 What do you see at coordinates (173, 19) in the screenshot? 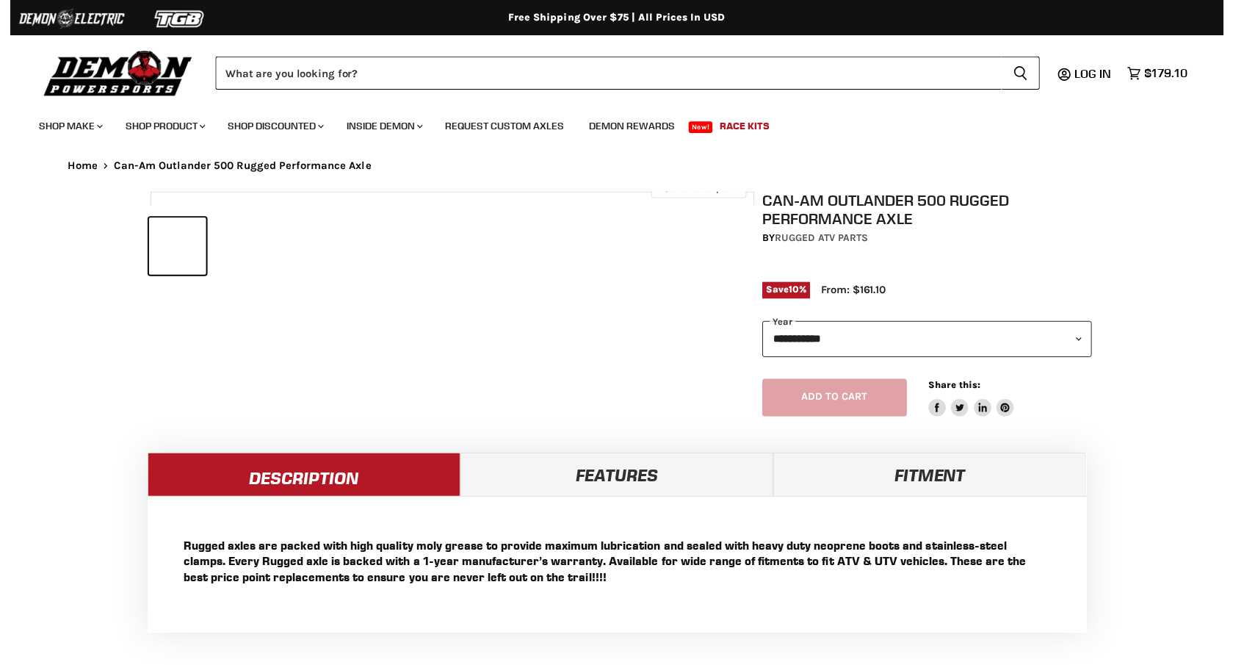
I see `img: TGB Logo 2` at bounding box center [173, 19].